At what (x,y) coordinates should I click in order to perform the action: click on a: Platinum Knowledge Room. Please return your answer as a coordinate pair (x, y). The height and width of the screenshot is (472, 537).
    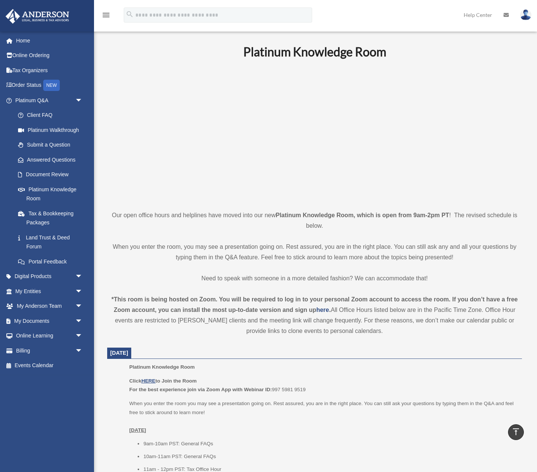
    Looking at the image, I should click on (50, 194).